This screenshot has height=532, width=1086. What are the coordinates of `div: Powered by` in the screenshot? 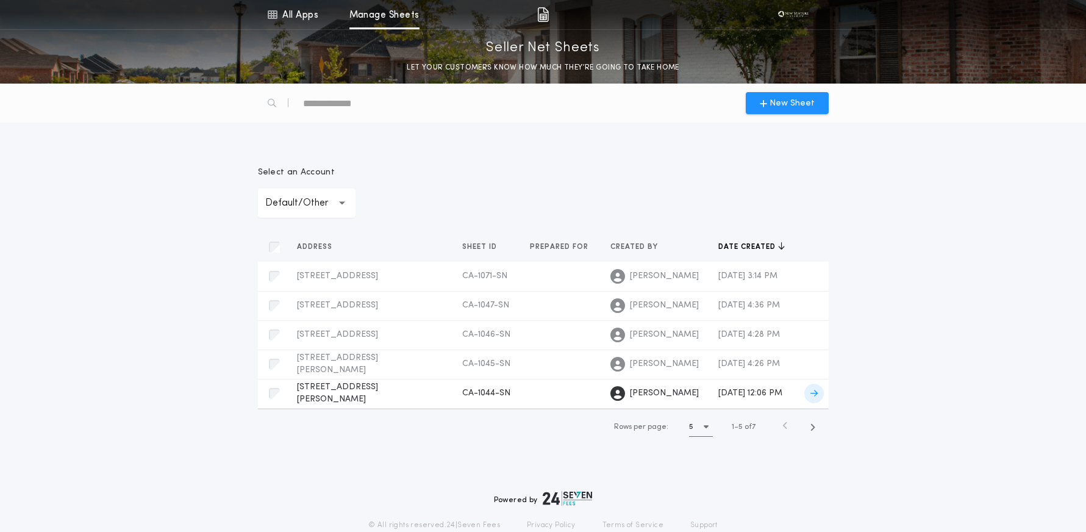 It's located at (543, 498).